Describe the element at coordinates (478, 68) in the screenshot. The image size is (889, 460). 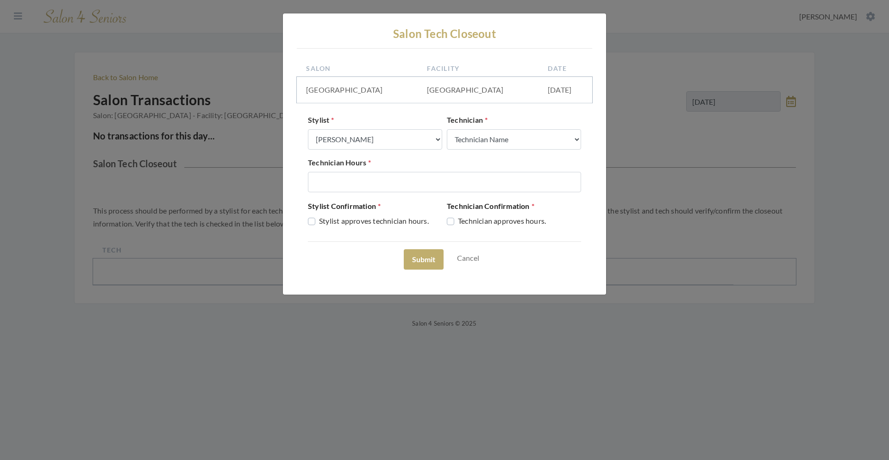
I see `th: Facility` at that location.